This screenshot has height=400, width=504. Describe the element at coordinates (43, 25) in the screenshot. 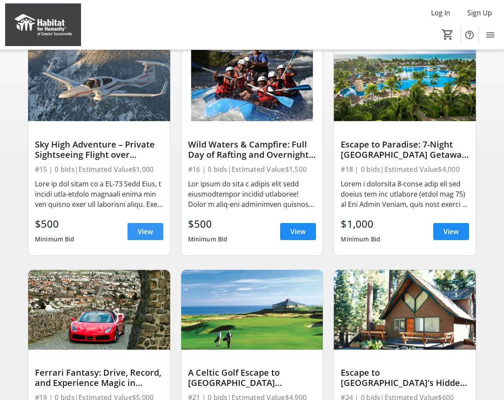

I see `img: Habitat for Humanity of Greater Sacramento's Logo` at that location.